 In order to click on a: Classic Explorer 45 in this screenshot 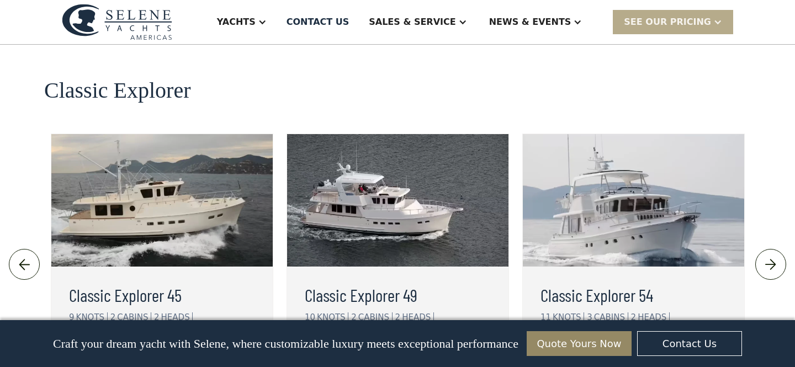, I will do `click(162, 295)`.